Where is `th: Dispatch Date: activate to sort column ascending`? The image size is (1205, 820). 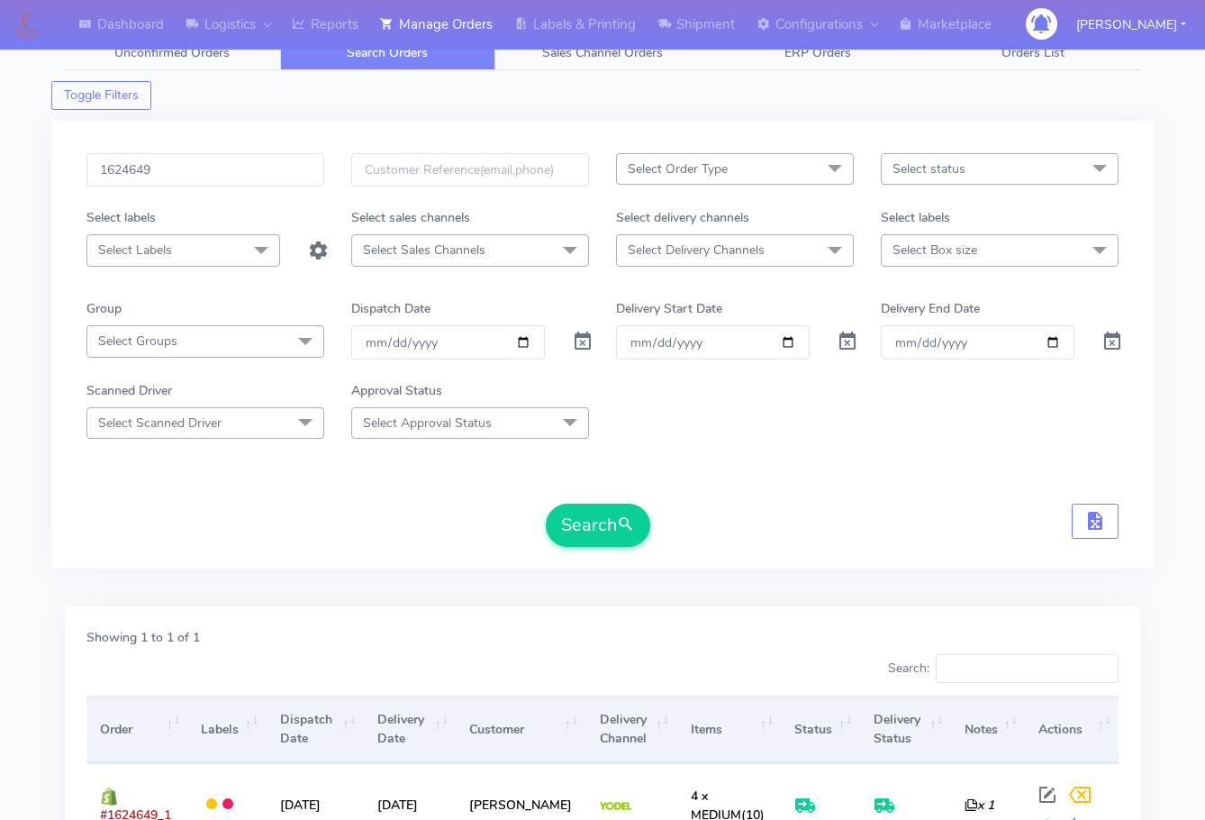 th: Dispatch Date: activate to sort column ascending is located at coordinates (314, 729).